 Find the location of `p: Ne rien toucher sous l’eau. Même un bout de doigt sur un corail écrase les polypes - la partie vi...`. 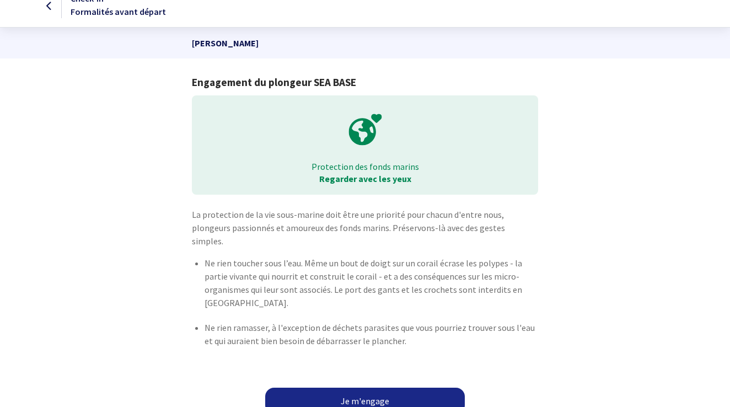

p: Ne rien toucher sous l’eau. Même un bout de doigt sur un corail écrase les polypes - la partie vi... is located at coordinates (371, 283).